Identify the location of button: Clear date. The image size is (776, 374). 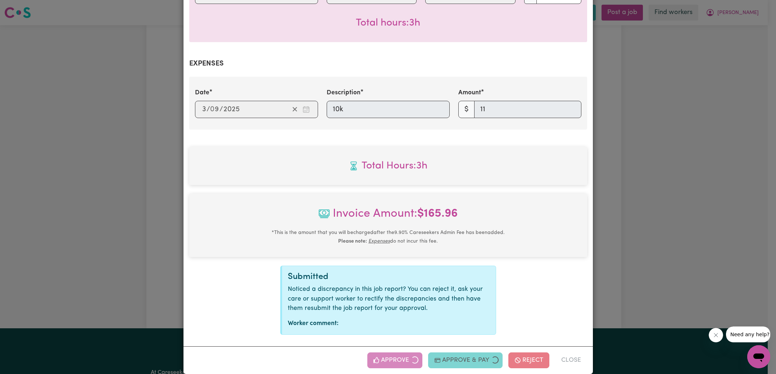
(295, 109).